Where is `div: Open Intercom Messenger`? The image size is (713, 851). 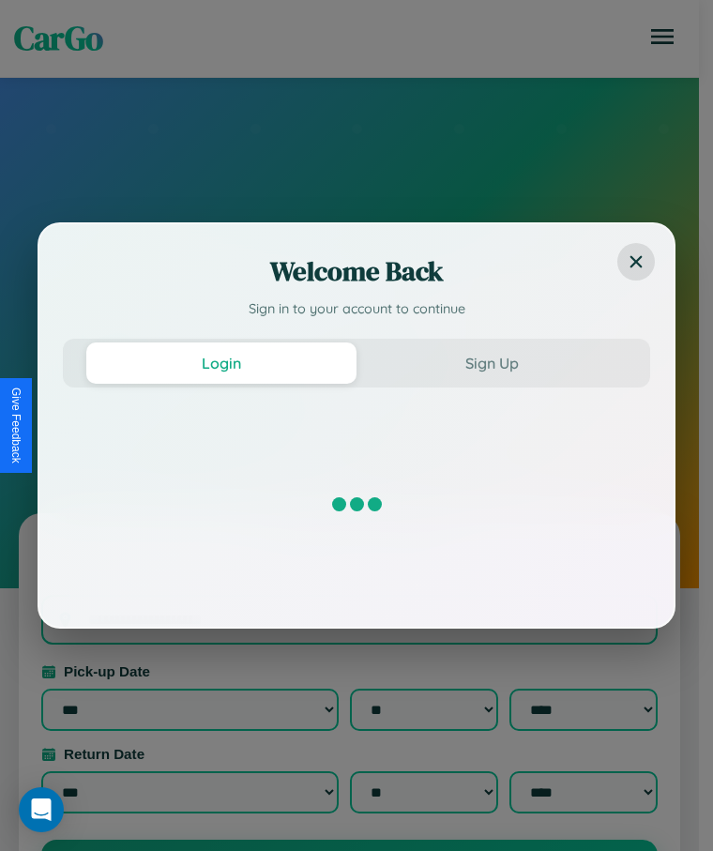 div: Open Intercom Messenger is located at coordinates (41, 810).